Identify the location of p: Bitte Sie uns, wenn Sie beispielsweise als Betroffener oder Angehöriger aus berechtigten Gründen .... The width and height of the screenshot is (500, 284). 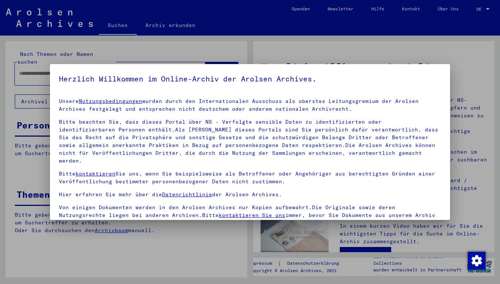
(250, 178).